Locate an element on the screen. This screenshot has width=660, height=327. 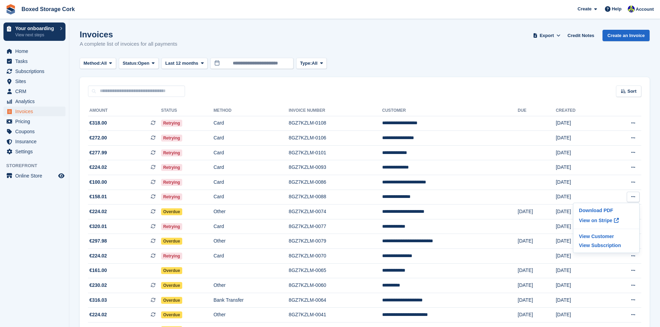
a: View Customer is located at coordinates (606, 237).